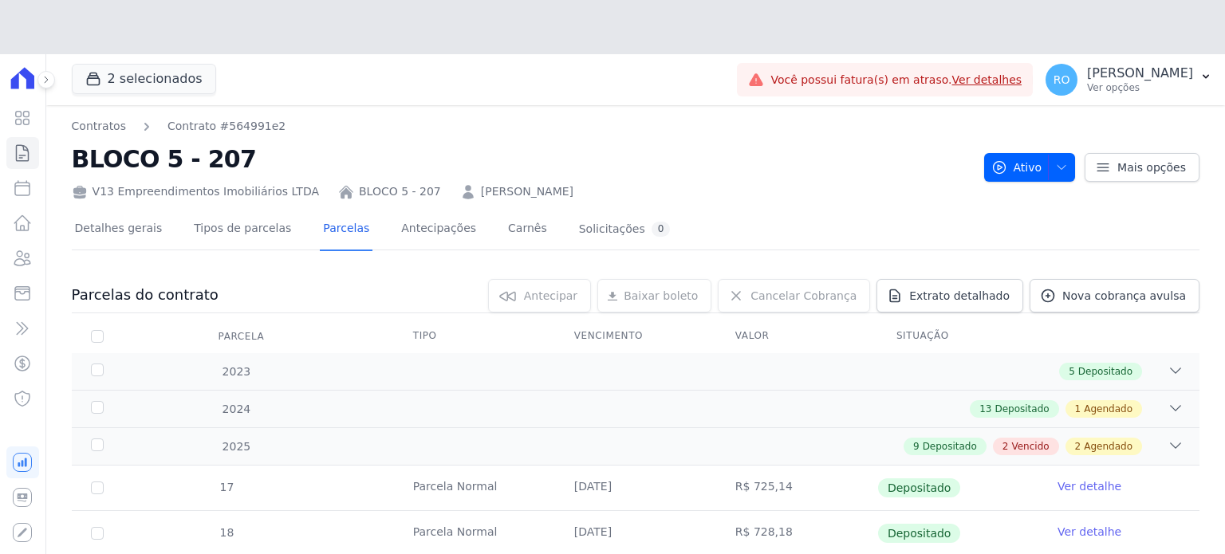 The height and width of the screenshot is (554, 1225). I want to click on a: Carnês, so click(527, 230).